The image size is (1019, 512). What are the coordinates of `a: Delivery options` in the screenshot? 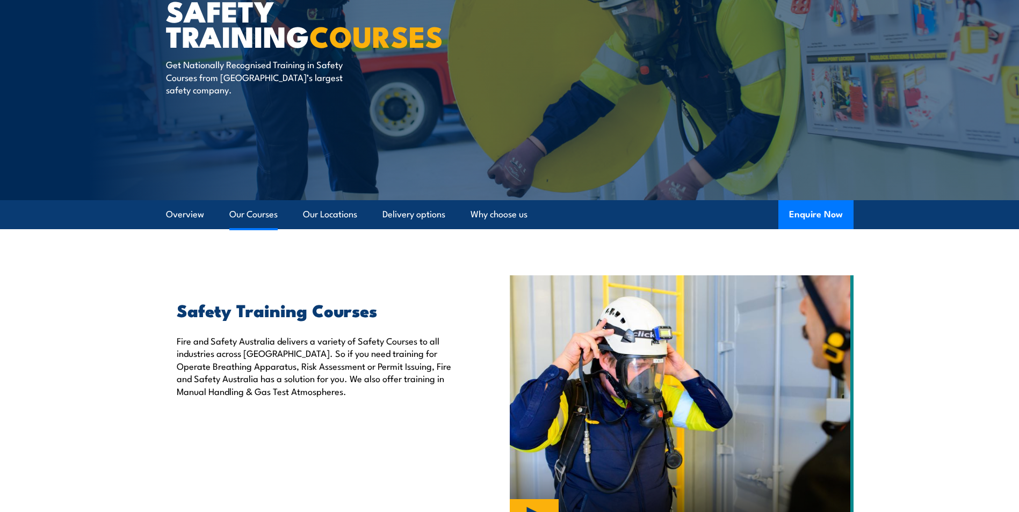 It's located at (414, 214).